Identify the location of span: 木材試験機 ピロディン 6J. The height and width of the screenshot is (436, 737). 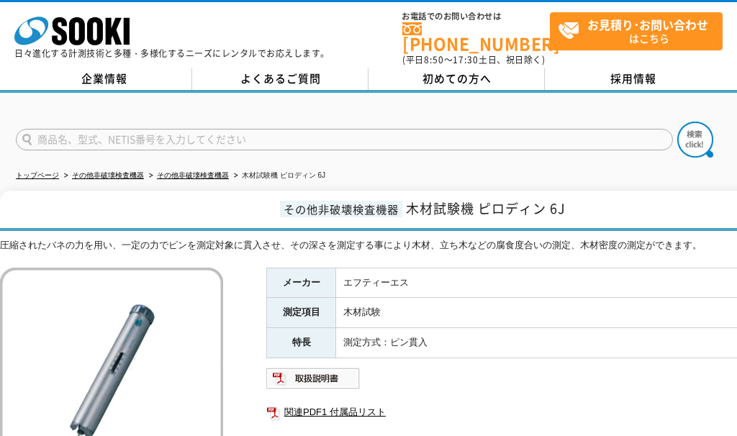
(486, 208).